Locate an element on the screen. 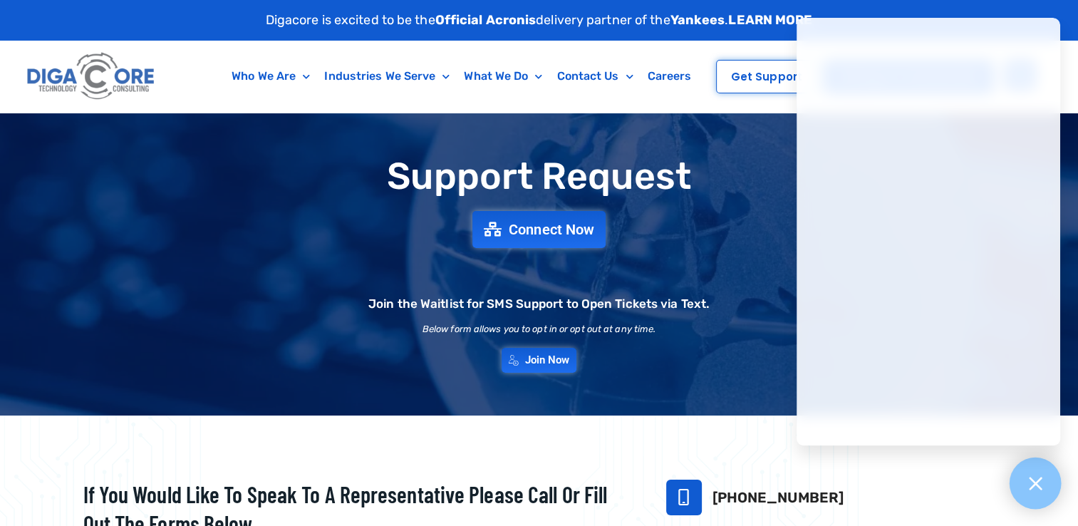  strong: Official Acronis is located at coordinates (486, 20).